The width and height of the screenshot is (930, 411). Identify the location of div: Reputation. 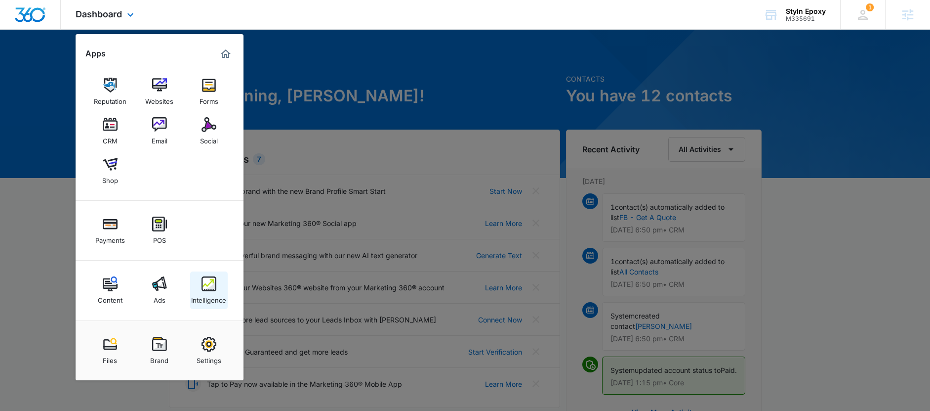
(110, 99).